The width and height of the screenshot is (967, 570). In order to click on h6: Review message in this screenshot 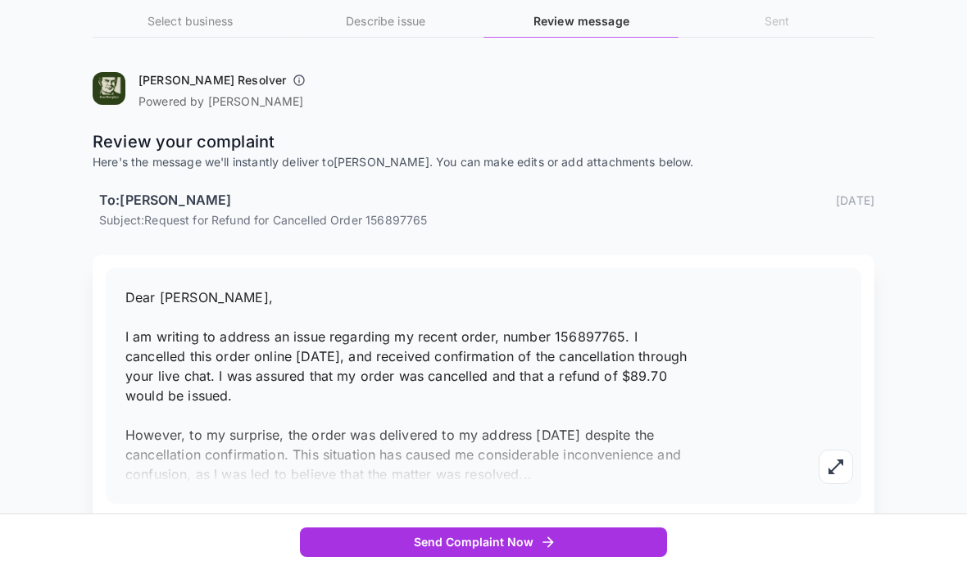, I will do `click(581, 21)`.